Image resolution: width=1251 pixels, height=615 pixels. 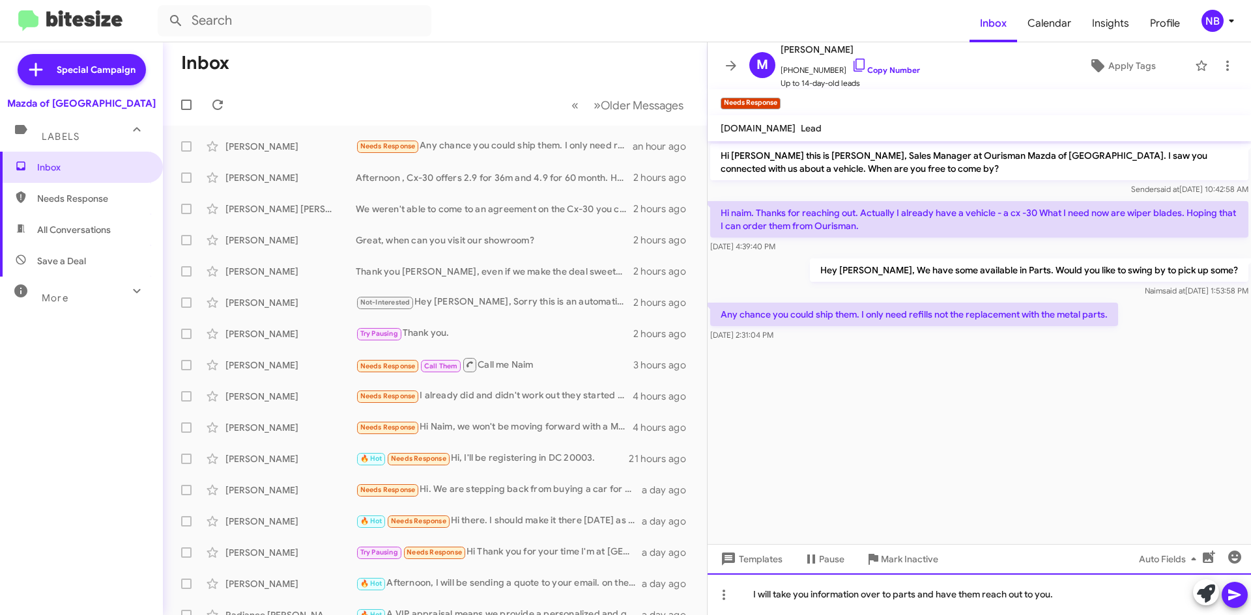 I want to click on div: Any chance you could ship them. I only need refills not the replacement with the metal parts., so click(x=494, y=146).